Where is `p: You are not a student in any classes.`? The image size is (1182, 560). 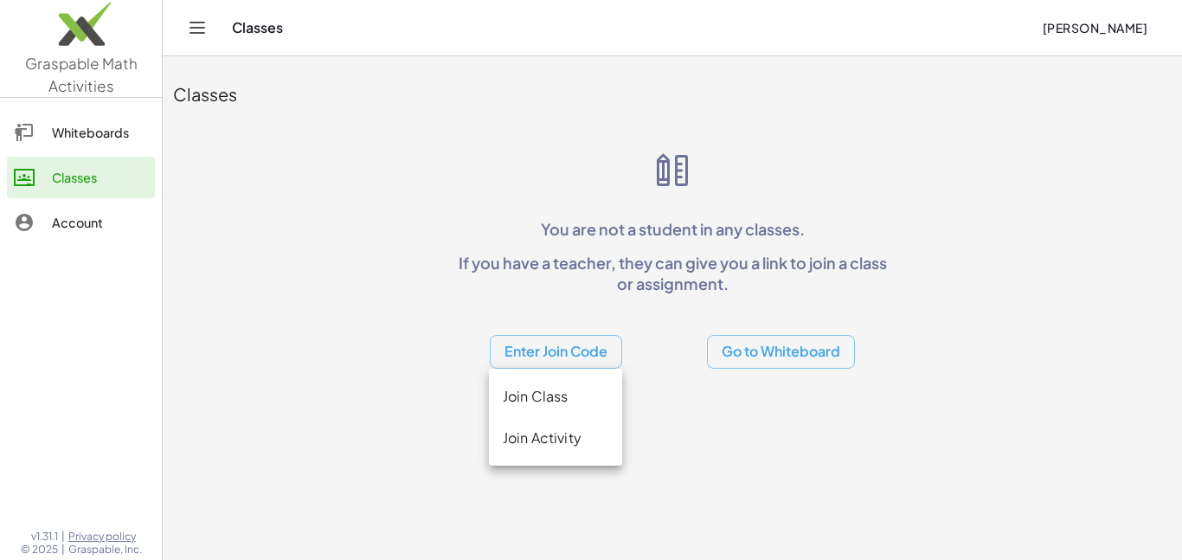 p: You are not a student in any classes. is located at coordinates (673, 229).